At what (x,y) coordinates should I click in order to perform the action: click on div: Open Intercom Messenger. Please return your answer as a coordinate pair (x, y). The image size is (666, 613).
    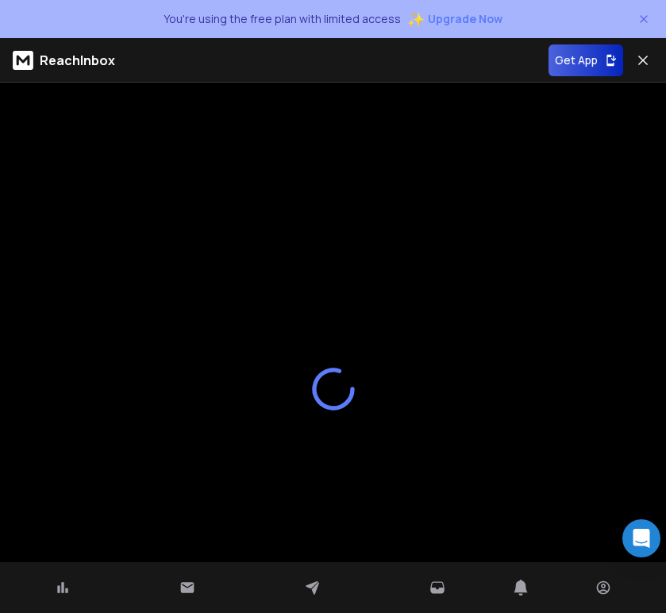
    Looking at the image, I should click on (642, 538).